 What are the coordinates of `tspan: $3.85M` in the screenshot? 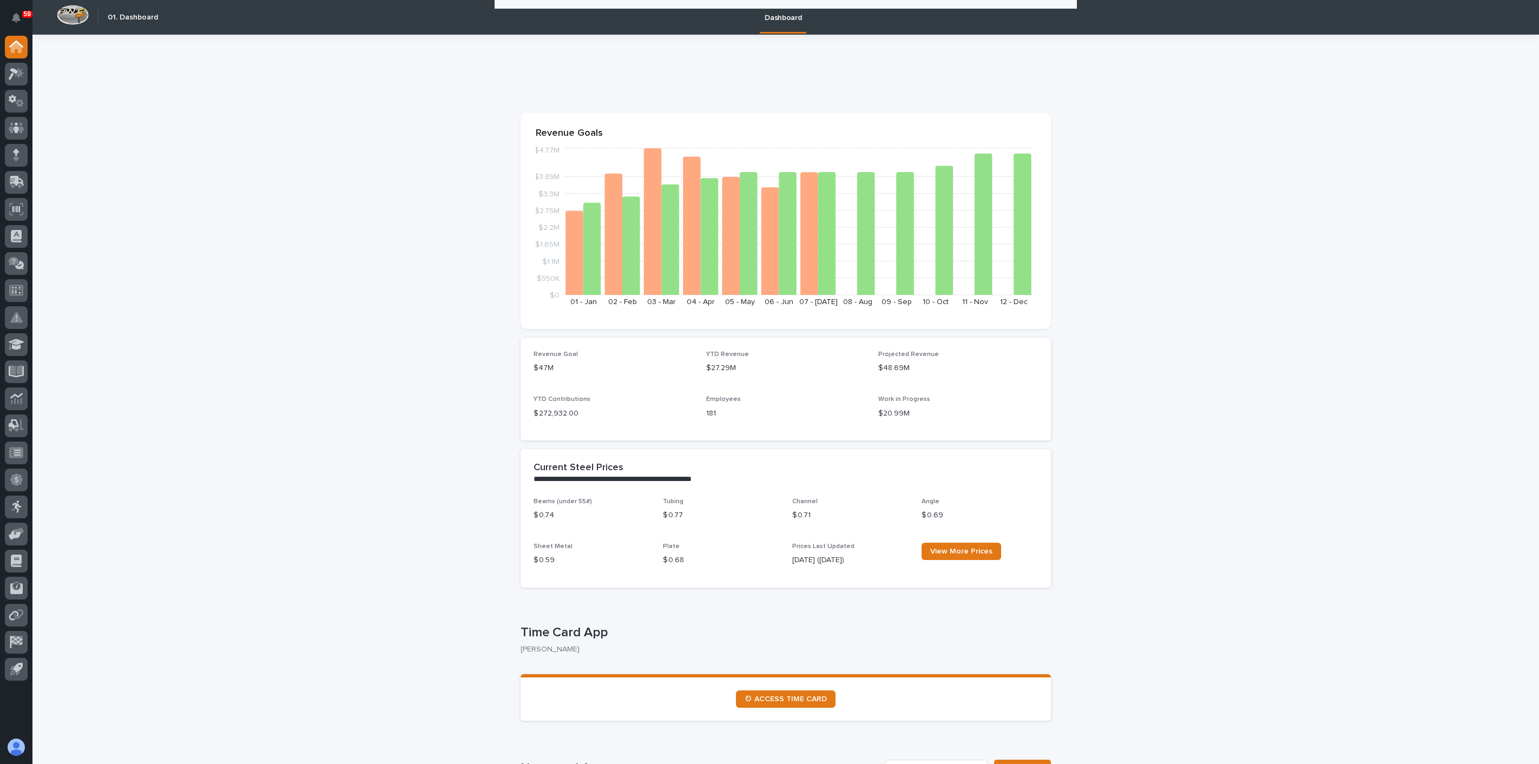 It's located at (546, 177).